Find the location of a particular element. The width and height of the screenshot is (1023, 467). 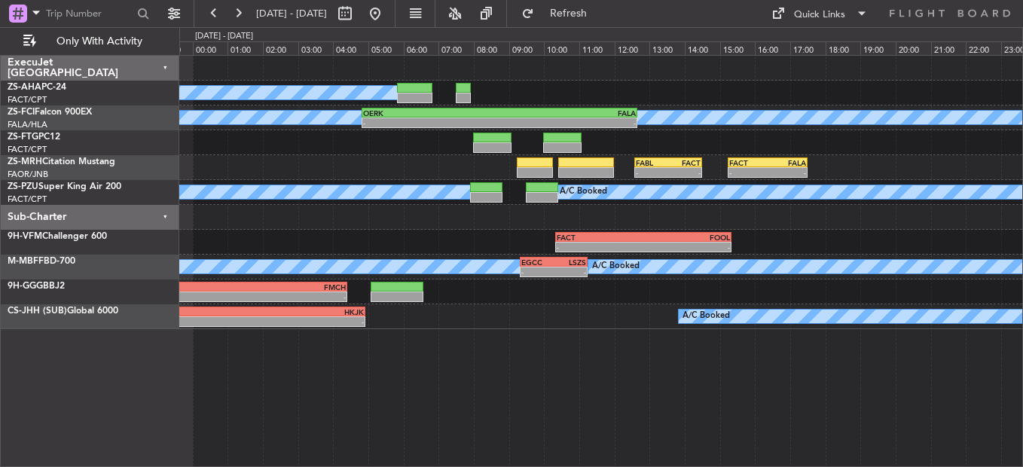

div: 04:00 is located at coordinates (350, 48).